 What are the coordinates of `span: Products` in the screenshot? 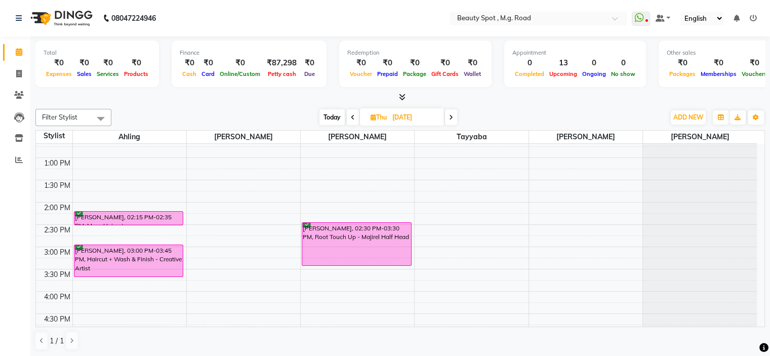 It's located at (136, 74).